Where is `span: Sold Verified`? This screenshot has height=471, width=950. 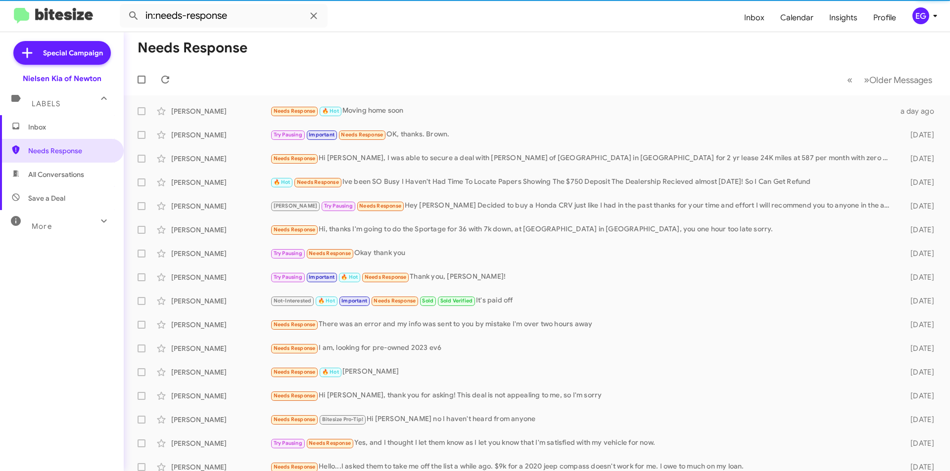 span: Sold Verified is located at coordinates (457, 301).